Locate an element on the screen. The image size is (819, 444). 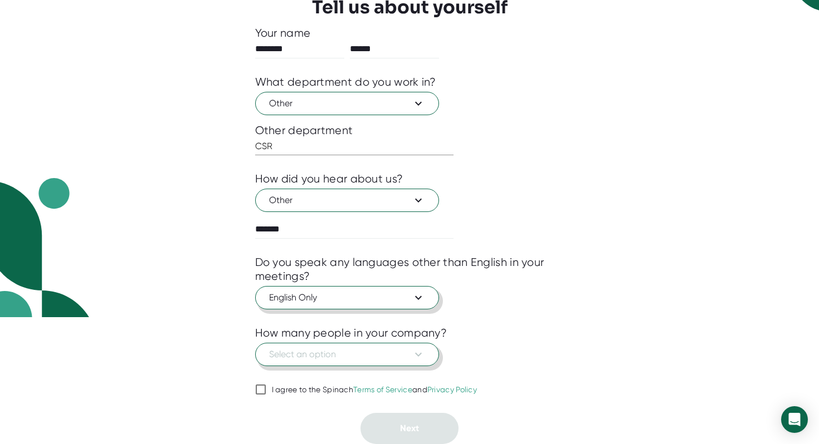
div: What department do you work in? is located at coordinates (345, 82).